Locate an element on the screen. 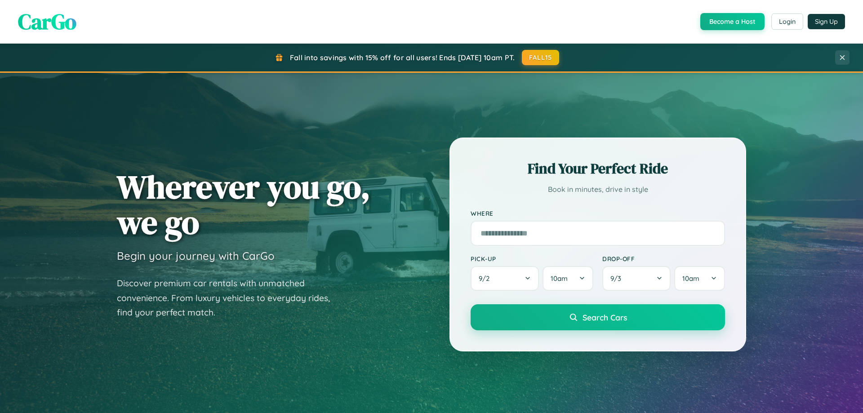 The height and width of the screenshot is (413, 863). span: CarGo is located at coordinates (47, 22).